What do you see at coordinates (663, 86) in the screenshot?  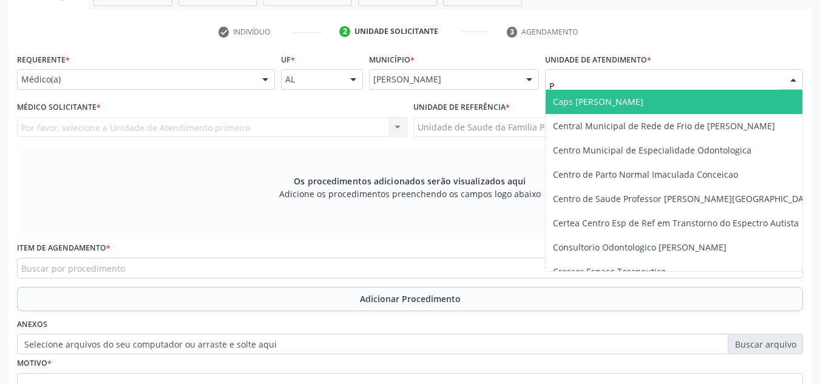 I see `input: Unidade de atendimento` at bounding box center [663, 86].